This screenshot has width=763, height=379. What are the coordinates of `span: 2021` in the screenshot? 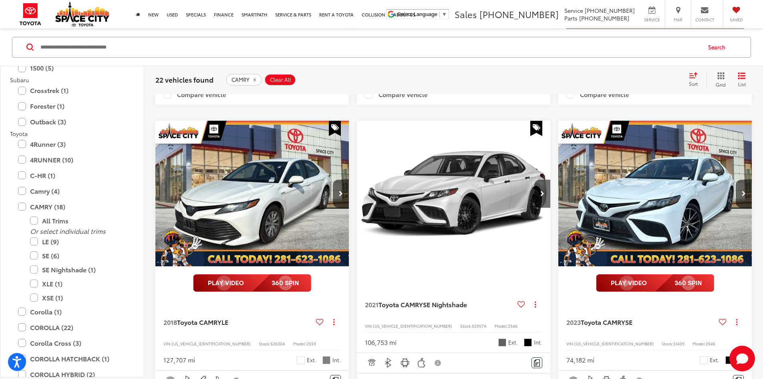 It's located at (372, 304).